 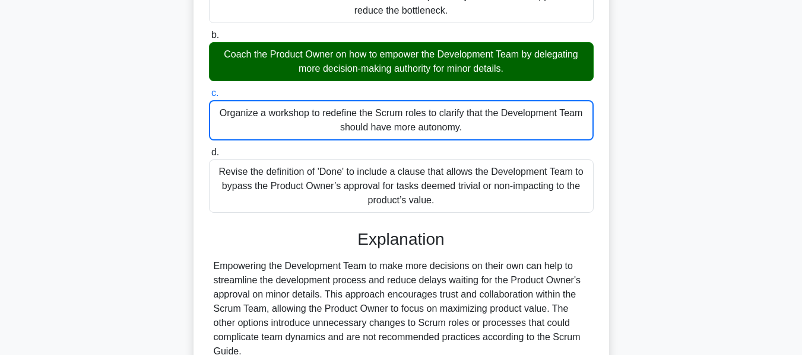 What do you see at coordinates (215, 152) in the screenshot?
I see `span: d.` at bounding box center [215, 152].